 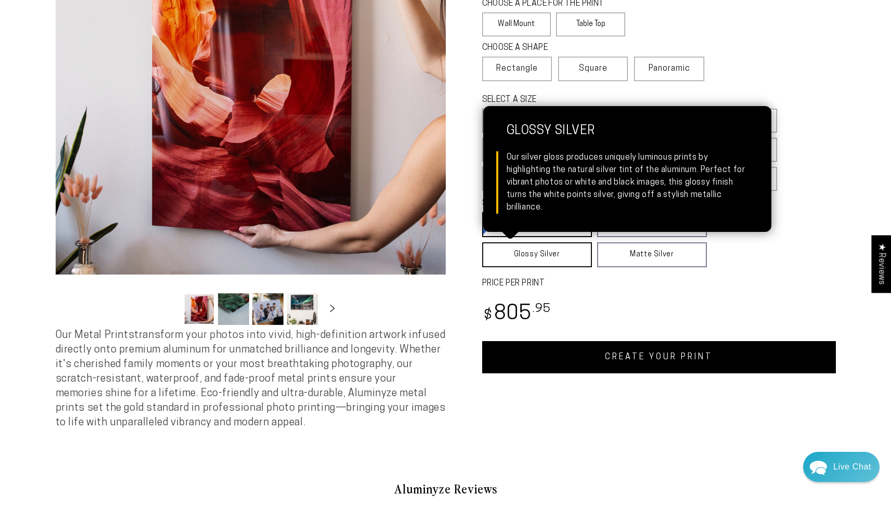 What do you see at coordinates (537, 225) in the screenshot?
I see `a: Glossy White` at bounding box center [537, 225].